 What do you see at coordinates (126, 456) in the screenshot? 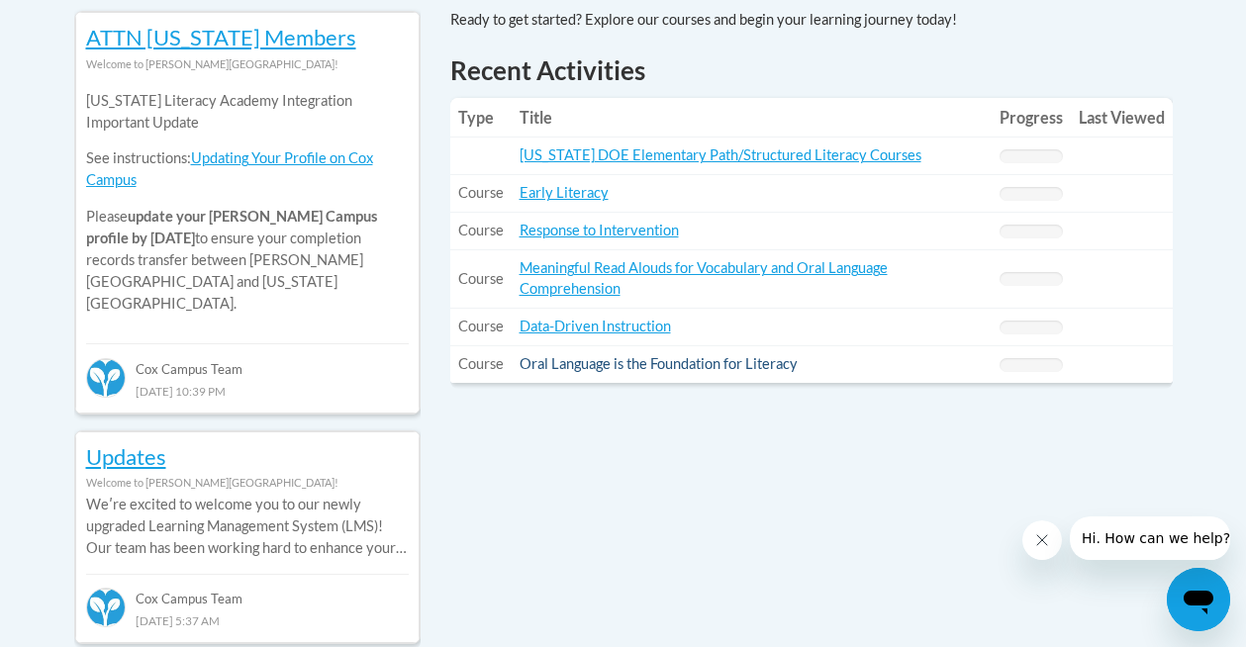
I see `a: Updates` at bounding box center [126, 456].